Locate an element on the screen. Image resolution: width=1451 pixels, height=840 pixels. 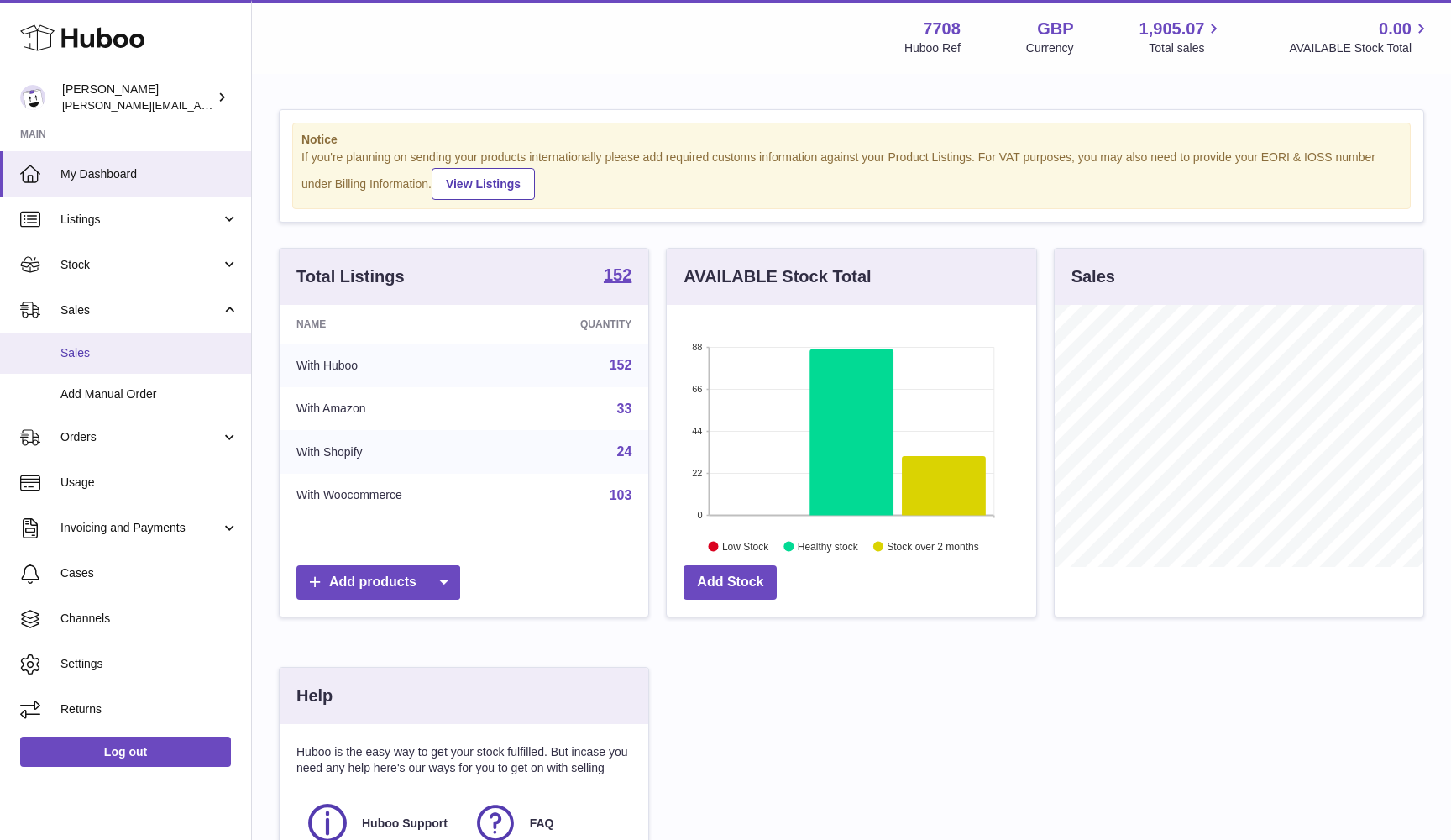
strong: Notice is located at coordinates (851, 139).